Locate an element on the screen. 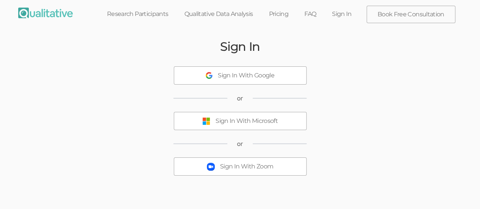  a: Qualitative Data Analysis is located at coordinates (218, 14).